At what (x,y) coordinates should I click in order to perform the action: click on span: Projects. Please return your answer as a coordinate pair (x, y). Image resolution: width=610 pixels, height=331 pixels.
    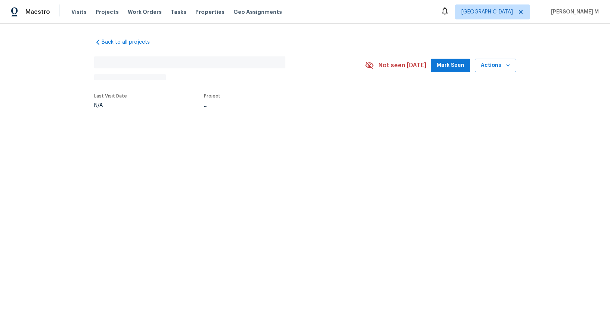
    Looking at the image, I should click on (107, 12).